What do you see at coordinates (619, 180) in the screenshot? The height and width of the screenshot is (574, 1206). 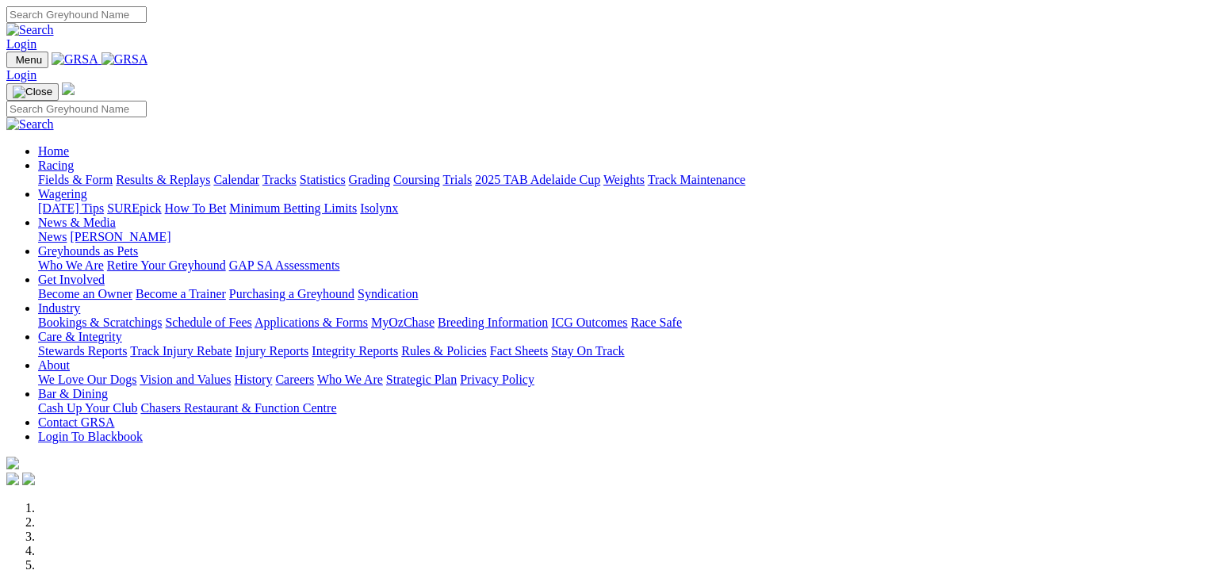 I see `div: Racing` at bounding box center [619, 180].